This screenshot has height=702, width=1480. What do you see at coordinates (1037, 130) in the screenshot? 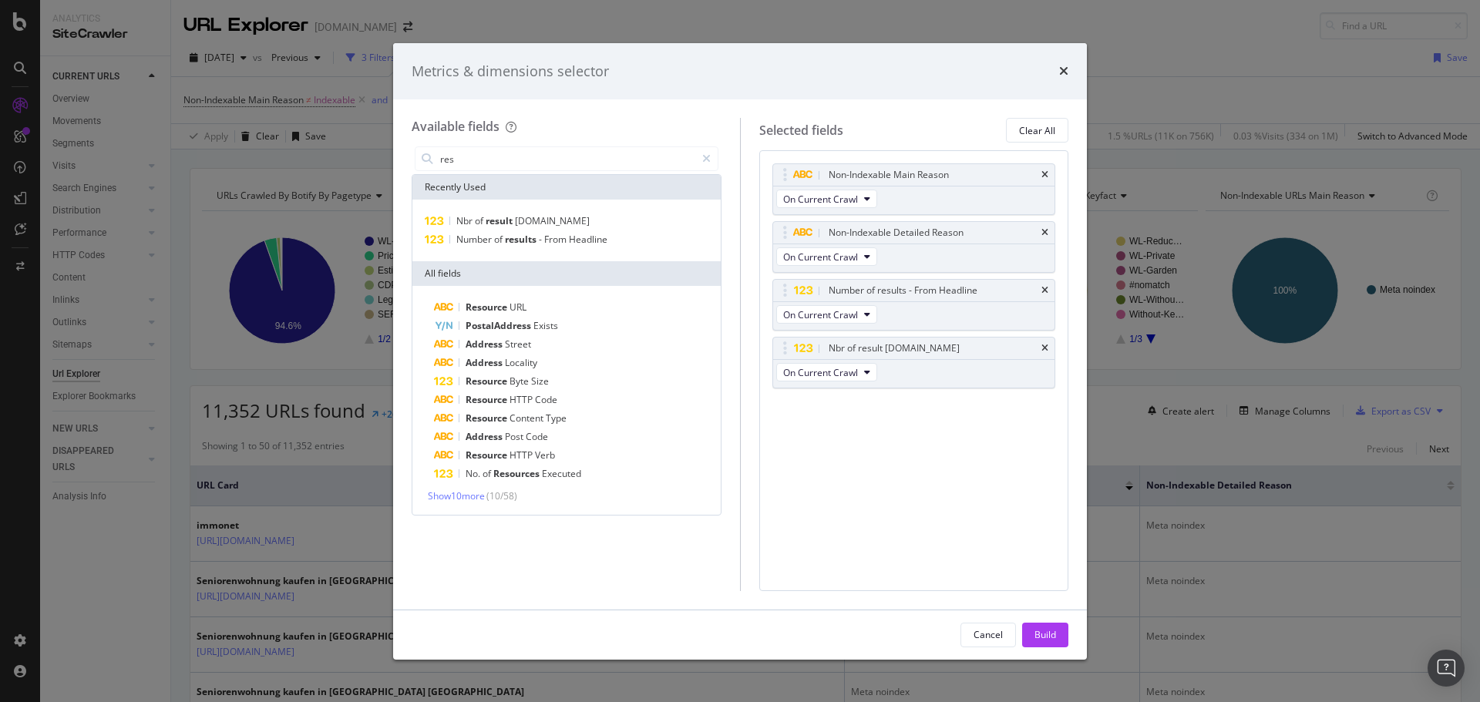
I see `div: Clear All` at bounding box center [1037, 130].